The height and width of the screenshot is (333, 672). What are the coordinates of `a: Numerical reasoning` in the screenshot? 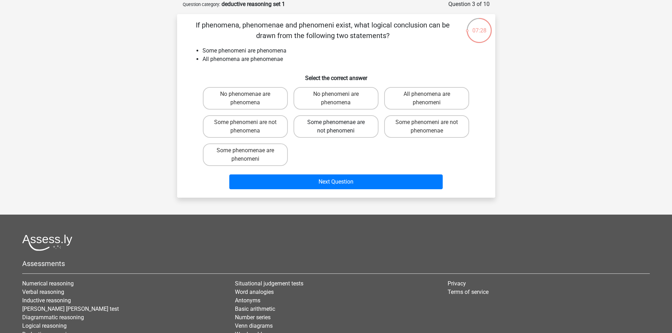 It's located at (48, 284).